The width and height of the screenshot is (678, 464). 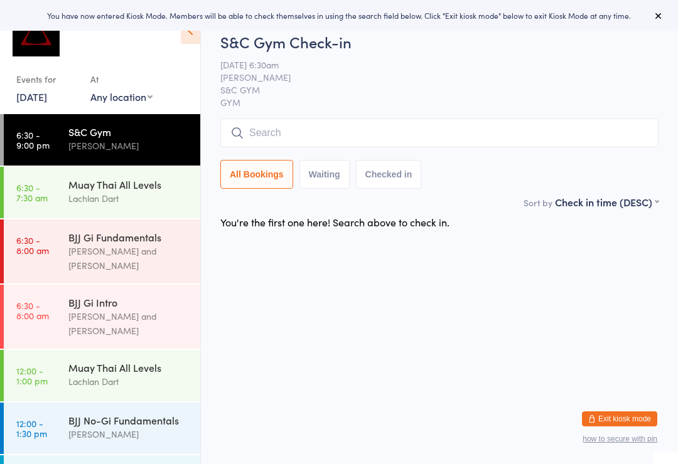 I want to click on div: At, so click(x=121, y=79).